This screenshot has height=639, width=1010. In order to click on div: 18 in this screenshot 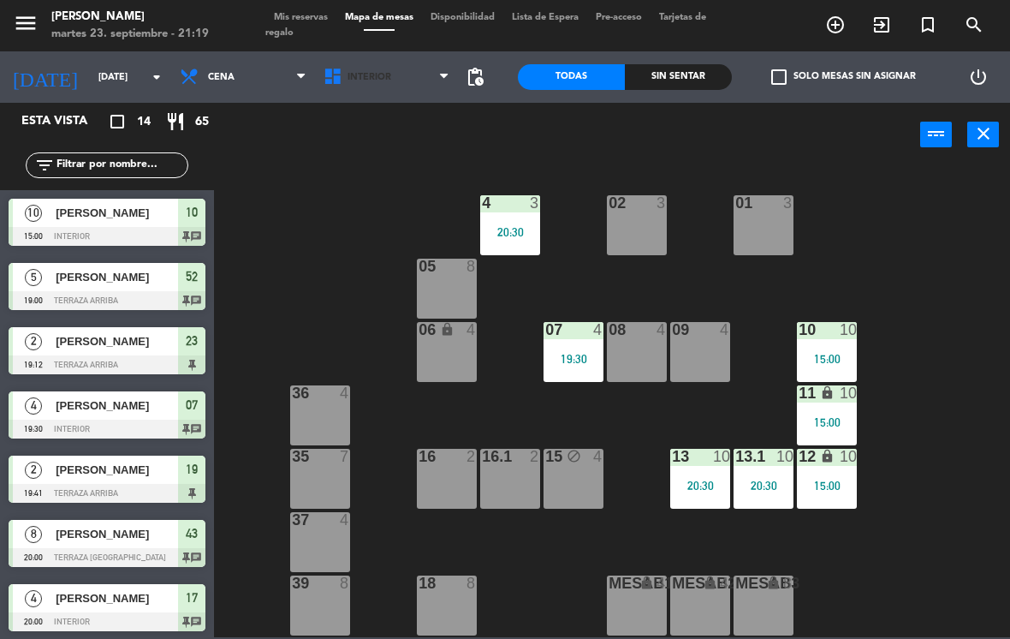, I will do `click(419, 583)`.